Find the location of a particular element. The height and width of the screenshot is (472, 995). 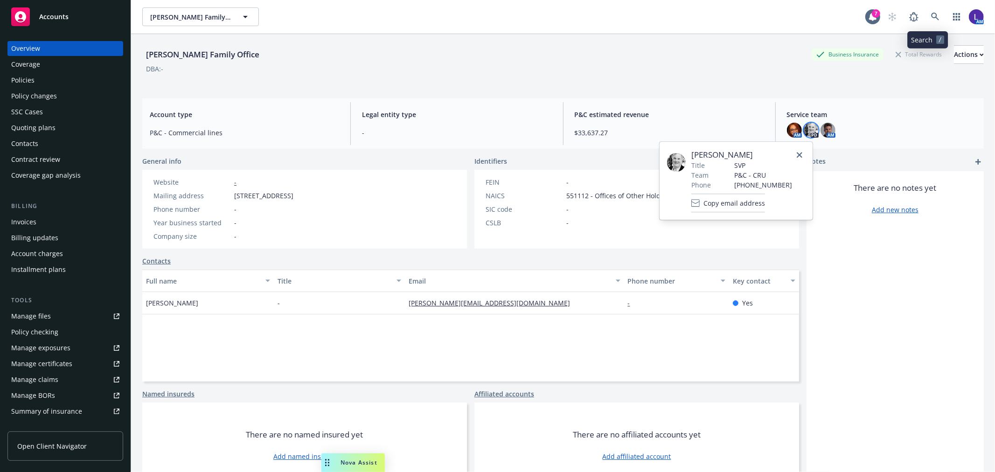

div: Contract review is located at coordinates (35, 159).